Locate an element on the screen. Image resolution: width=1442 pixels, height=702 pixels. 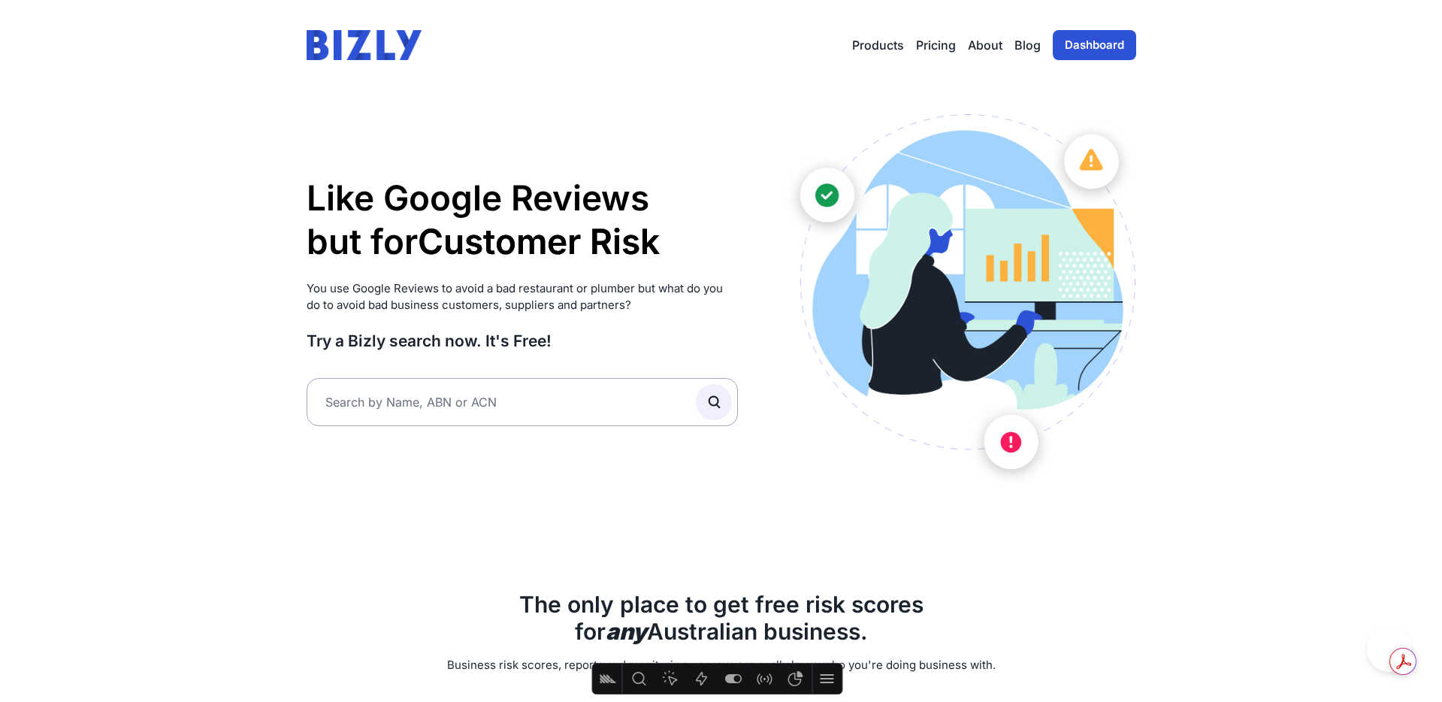
h3: Try a Bizly search now. It's Free! is located at coordinates (522, 340).